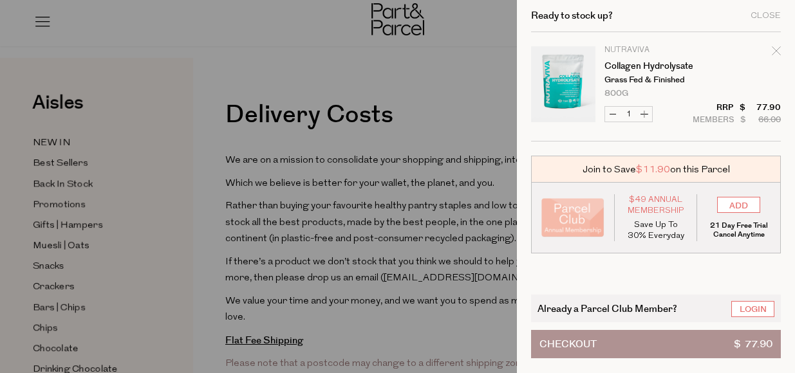 The height and width of the screenshot is (373, 795). What do you see at coordinates (753, 344) in the screenshot?
I see `span: $ 77.90` at bounding box center [753, 344].